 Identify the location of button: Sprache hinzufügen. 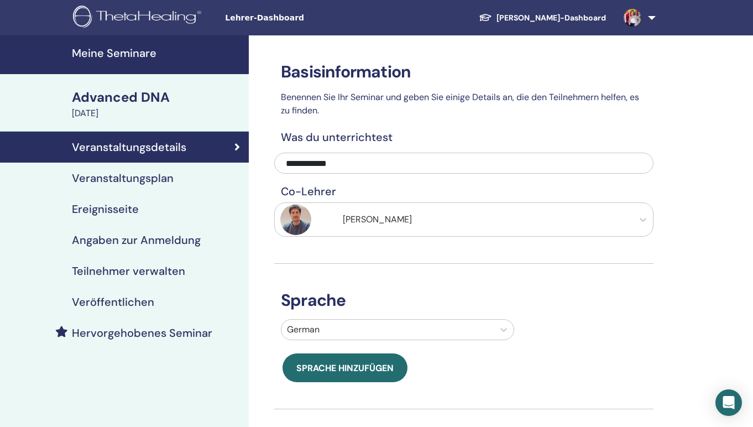
(345, 368).